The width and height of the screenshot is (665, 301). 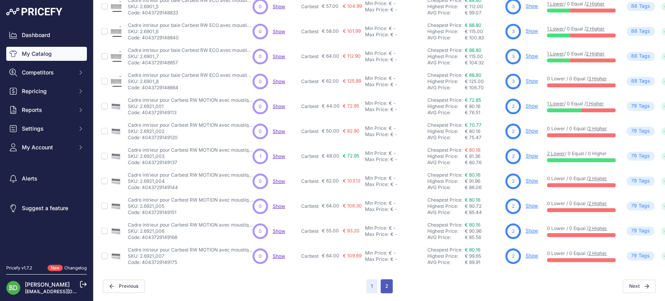 I want to click on a: 1 Higher, so click(x=595, y=103).